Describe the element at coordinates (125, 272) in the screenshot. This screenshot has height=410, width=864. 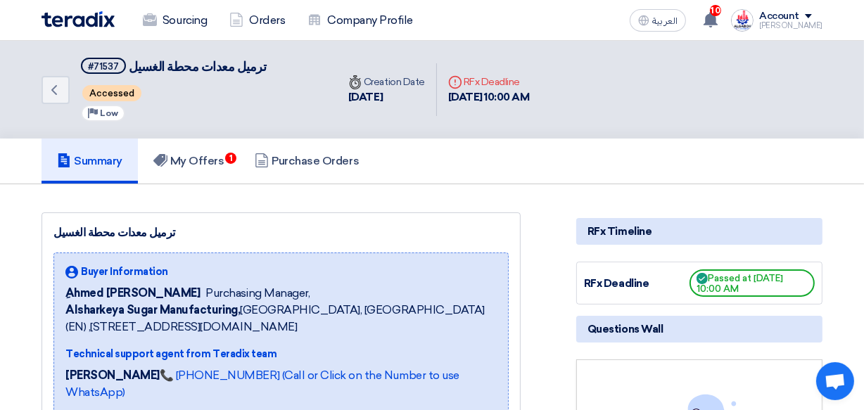
I see `span: Buyer Information` at that location.